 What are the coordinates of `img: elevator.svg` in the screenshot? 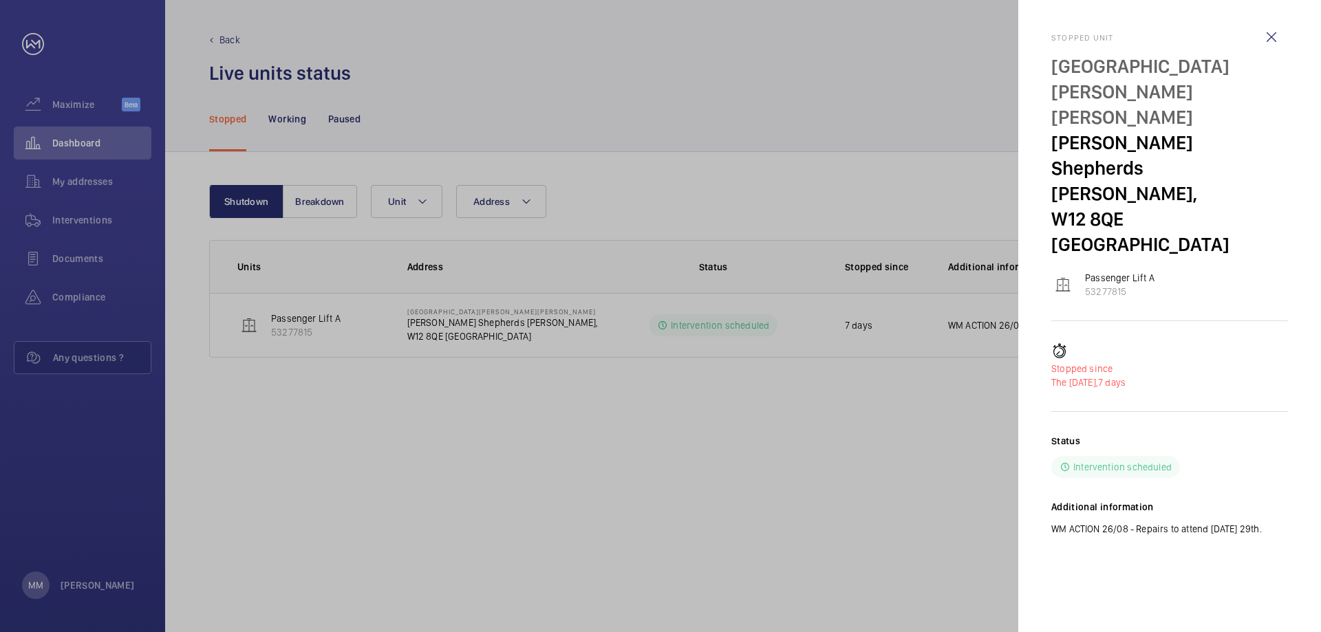 It's located at (1063, 285).